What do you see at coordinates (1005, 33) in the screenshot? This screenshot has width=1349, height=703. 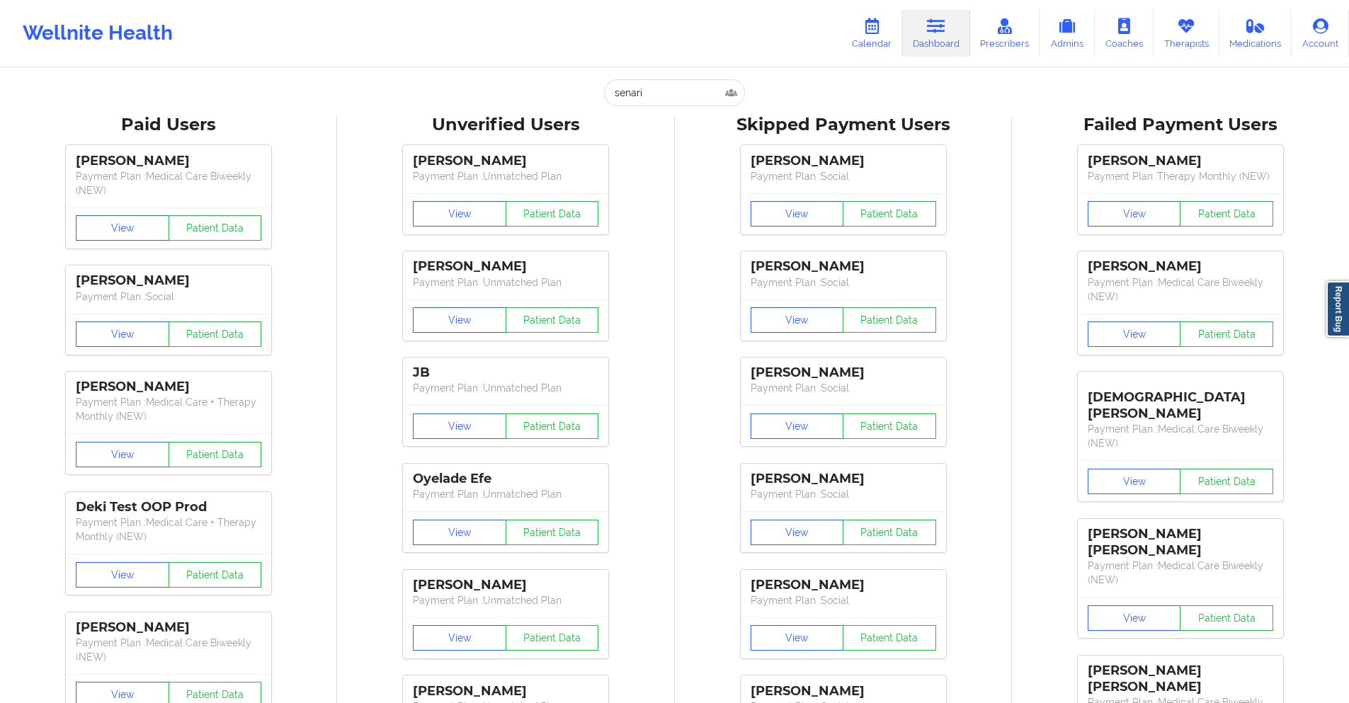 I see `a: Prescribers` at bounding box center [1005, 33].